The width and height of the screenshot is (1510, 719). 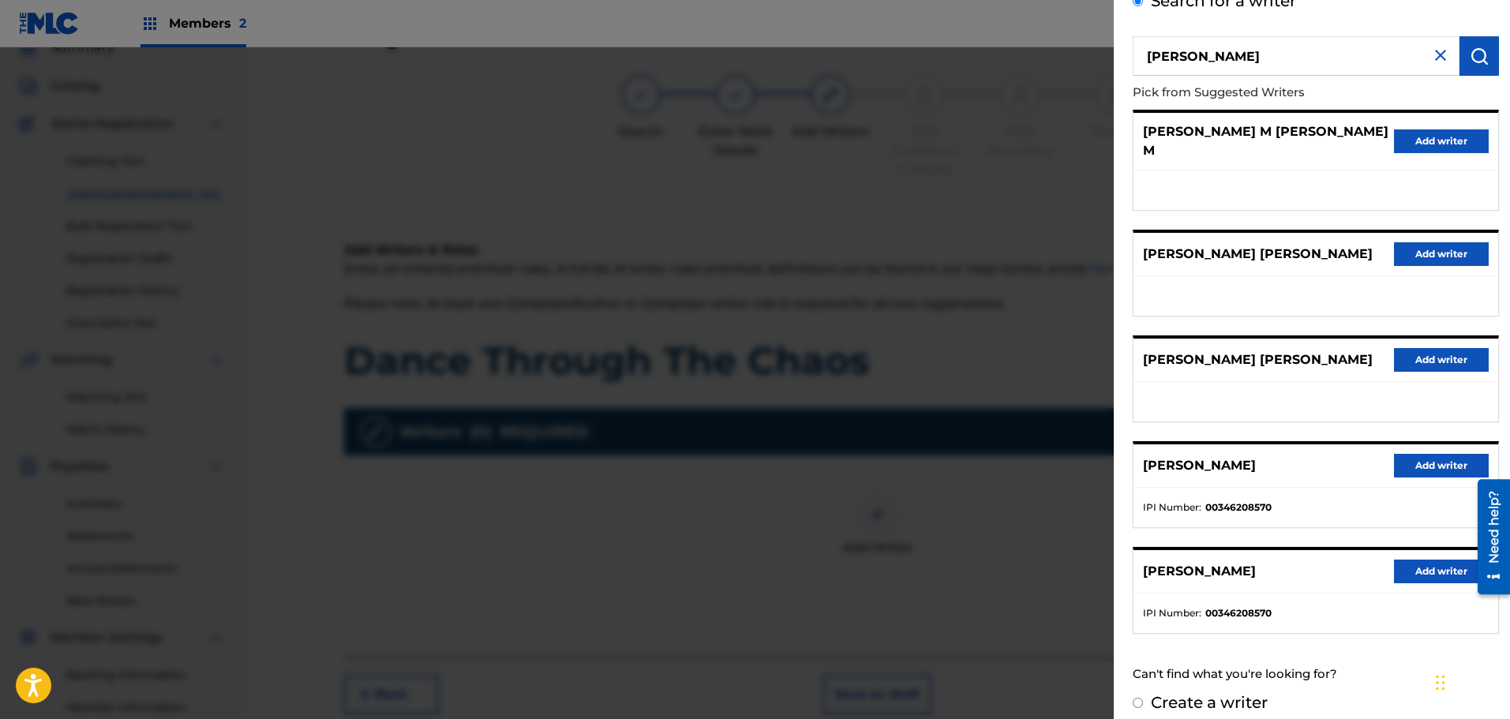 What do you see at coordinates (242, 23) in the screenshot?
I see `span: 2` at bounding box center [242, 23].